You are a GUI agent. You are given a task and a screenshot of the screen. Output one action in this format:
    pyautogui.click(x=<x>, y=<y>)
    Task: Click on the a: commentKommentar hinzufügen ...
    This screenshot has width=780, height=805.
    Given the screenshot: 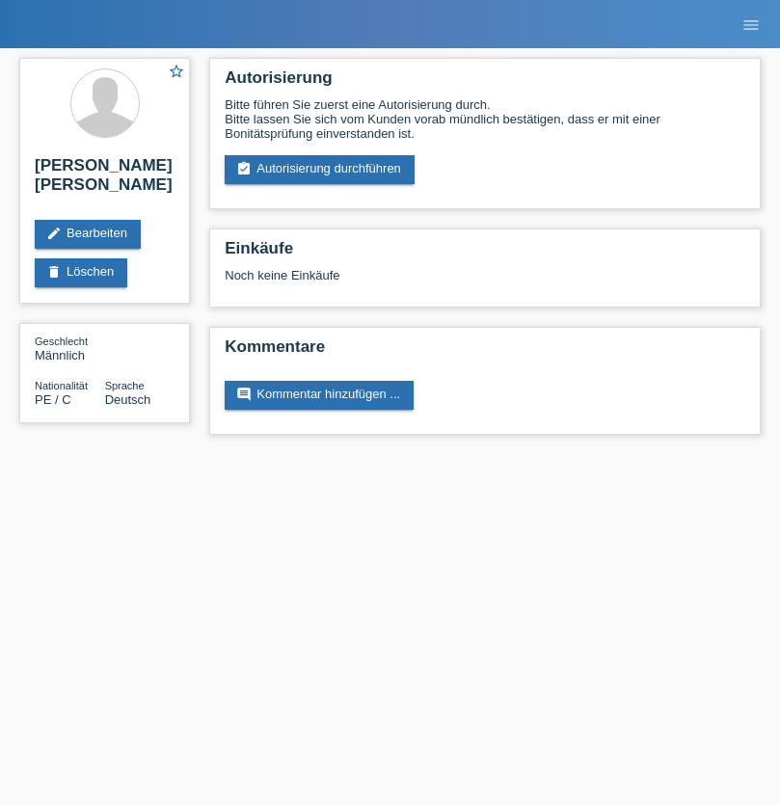 What is the action you would take?
    pyautogui.click(x=319, y=395)
    